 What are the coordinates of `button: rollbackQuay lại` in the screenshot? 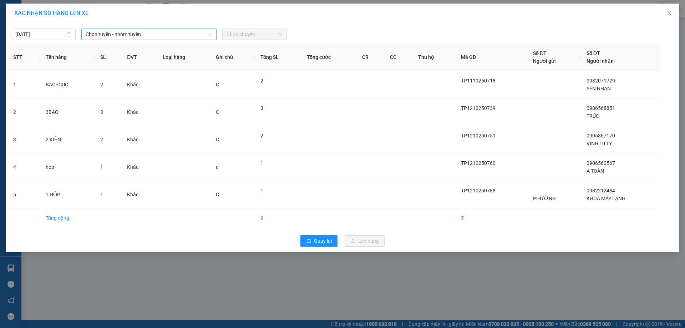 It's located at (319, 241).